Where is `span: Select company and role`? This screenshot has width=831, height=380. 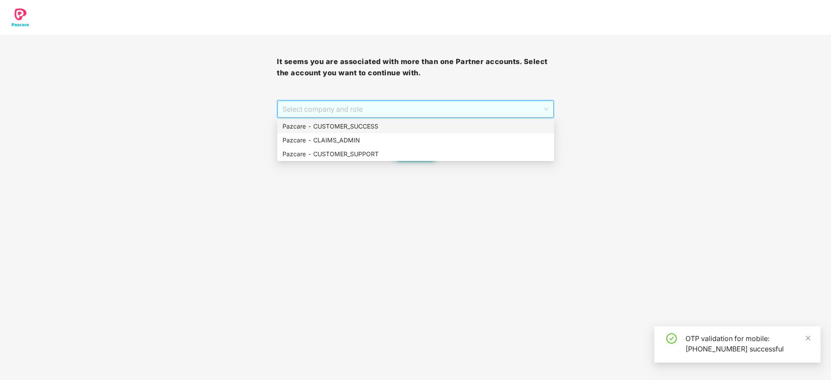
span: Select company and role is located at coordinates (415, 109).